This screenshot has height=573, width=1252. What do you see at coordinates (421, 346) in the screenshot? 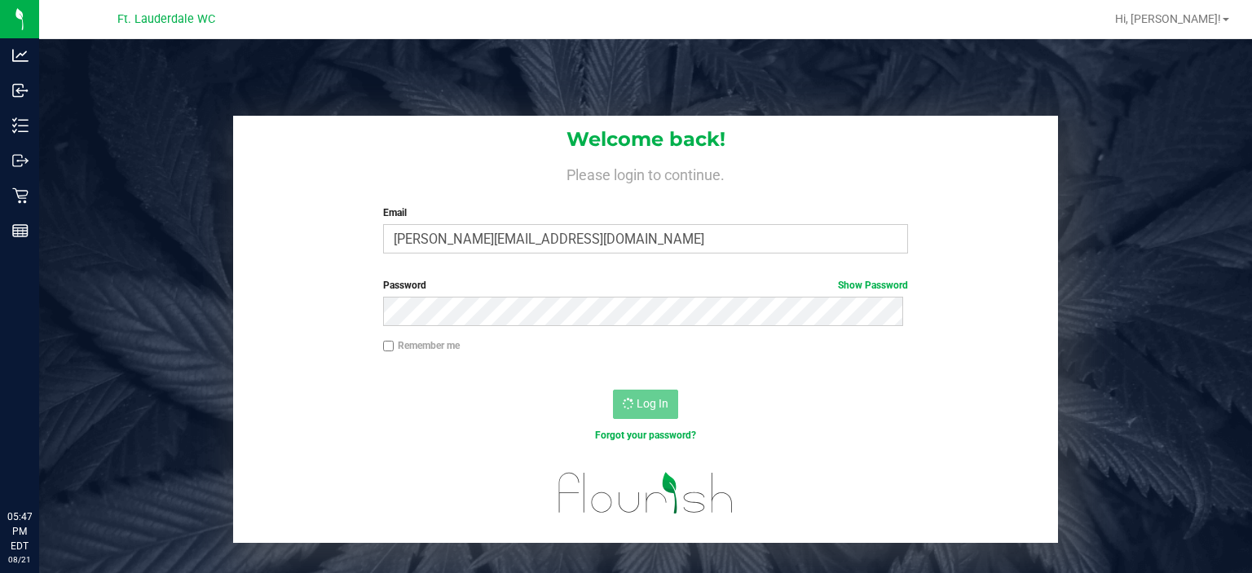
I see `label: Remember me` at bounding box center [421, 346].